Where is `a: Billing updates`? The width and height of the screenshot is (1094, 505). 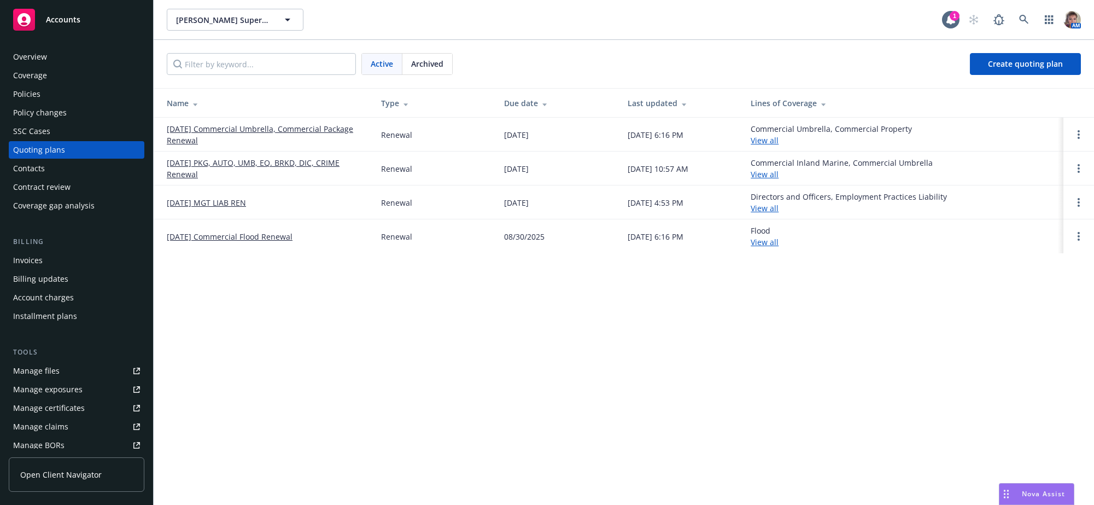 a: Billing updates is located at coordinates (77, 279).